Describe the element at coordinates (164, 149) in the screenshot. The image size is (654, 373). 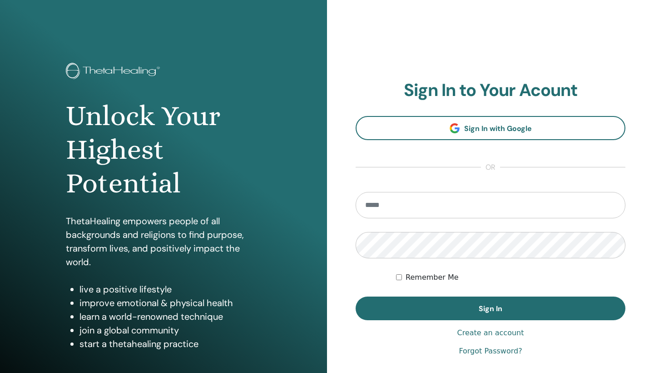
I see `h1: Unlock Your Highest Potential` at that location.